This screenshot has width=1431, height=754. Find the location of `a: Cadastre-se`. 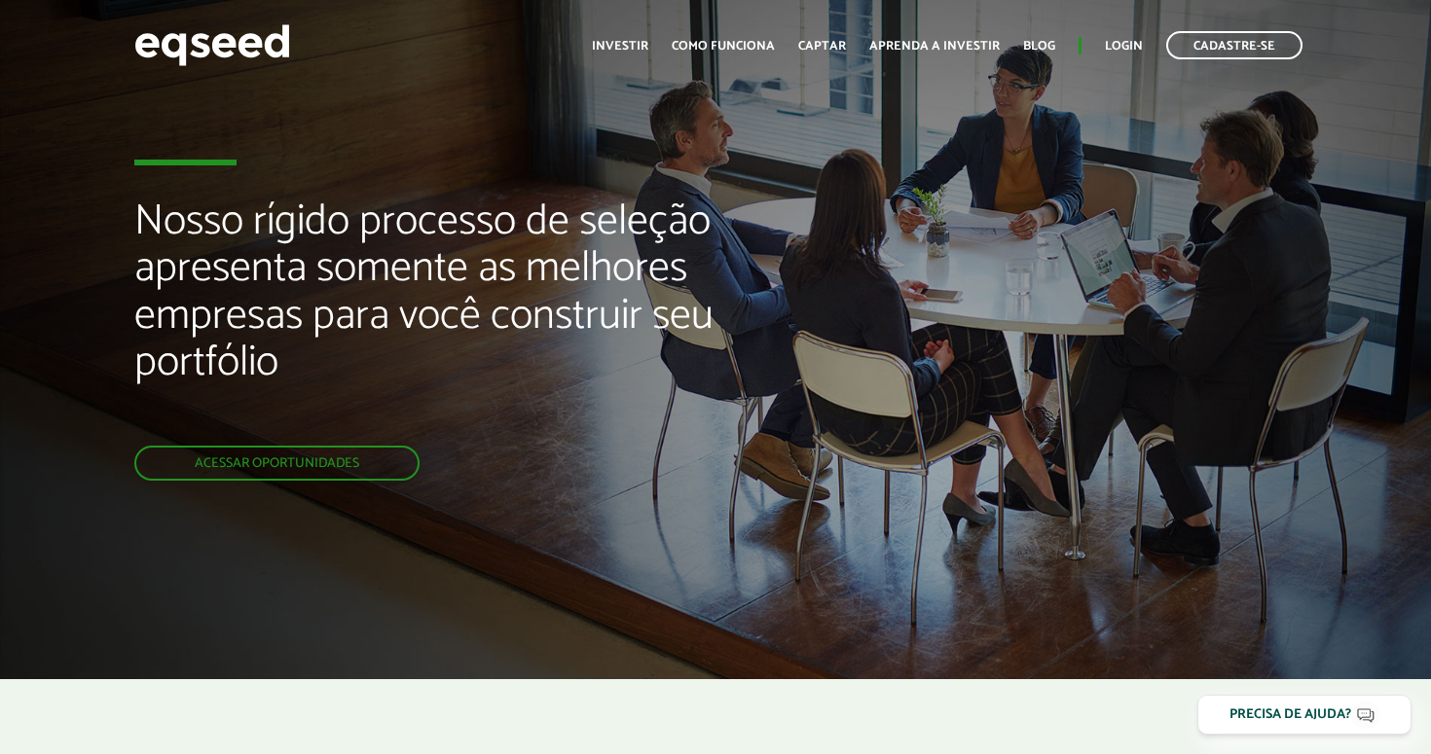

a: Cadastre-se is located at coordinates (1234, 45).